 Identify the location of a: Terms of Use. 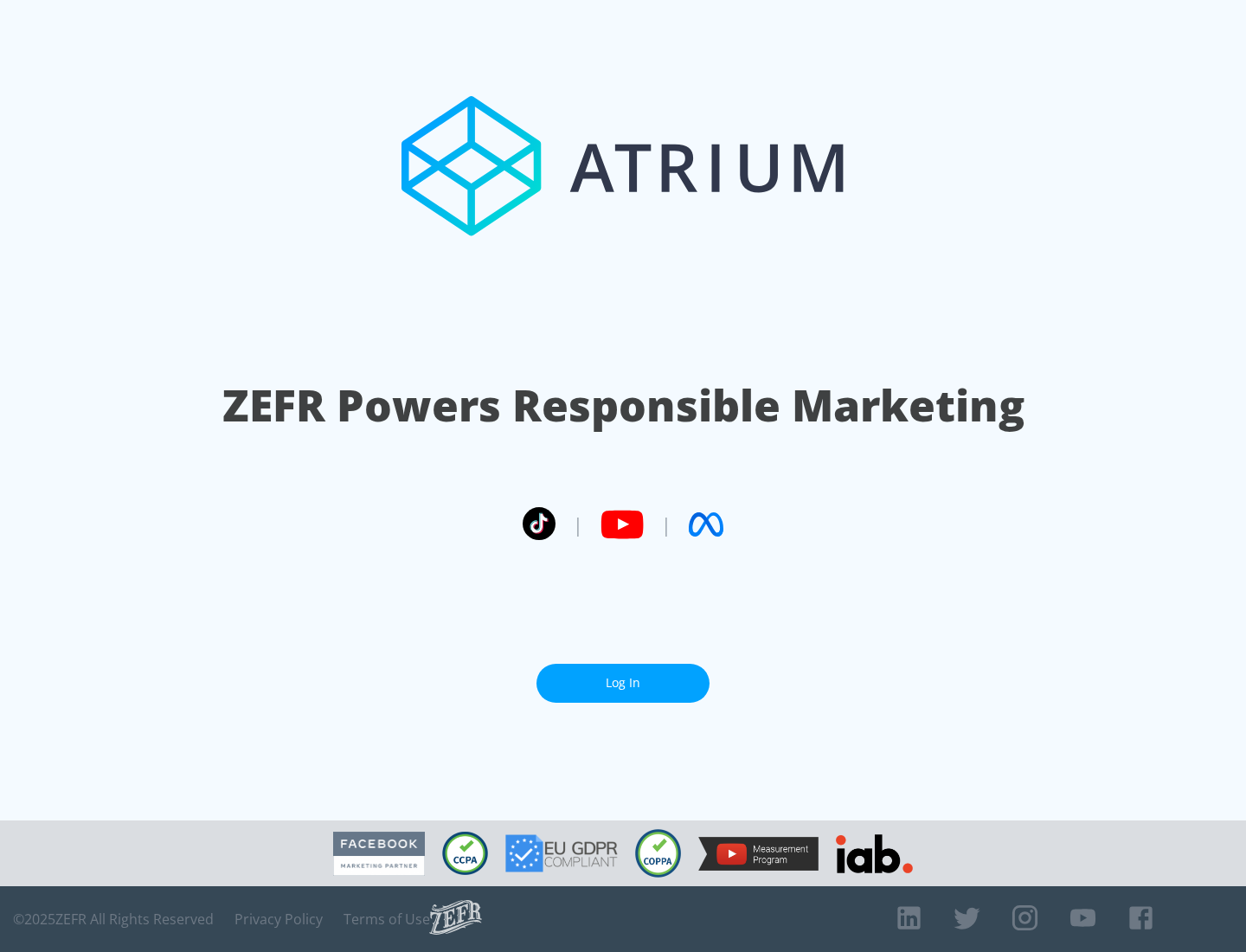
(387, 919).